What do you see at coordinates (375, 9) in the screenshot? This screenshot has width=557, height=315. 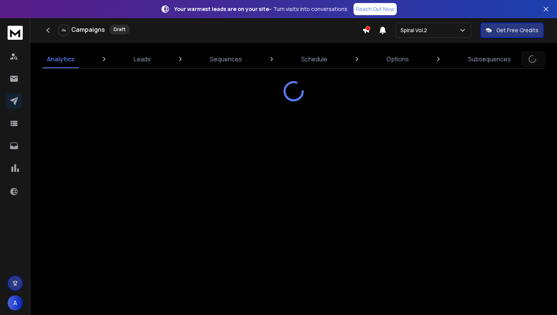 I see `p: Reach Out Now` at bounding box center [375, 9].